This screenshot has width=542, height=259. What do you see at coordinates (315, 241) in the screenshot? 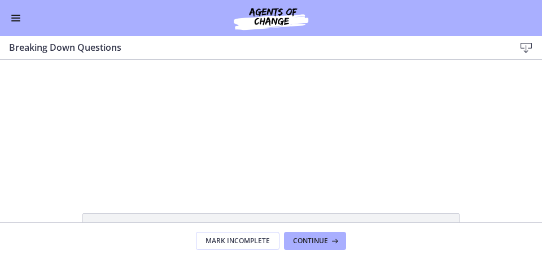
I see `button: Continue` at bounding box center [315, 241].